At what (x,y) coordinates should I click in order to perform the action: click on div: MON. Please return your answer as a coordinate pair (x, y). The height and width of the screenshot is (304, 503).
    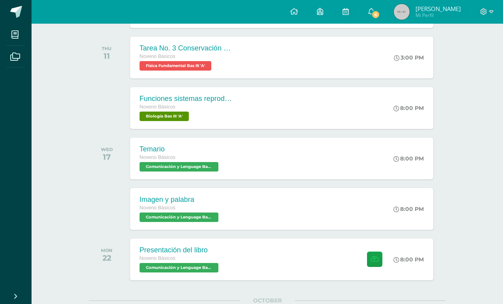
    Looking at the image, I should click on (106, 250).